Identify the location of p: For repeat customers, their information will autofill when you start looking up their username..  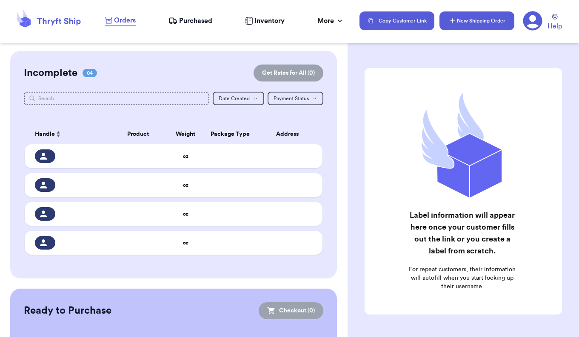
(462, 278).